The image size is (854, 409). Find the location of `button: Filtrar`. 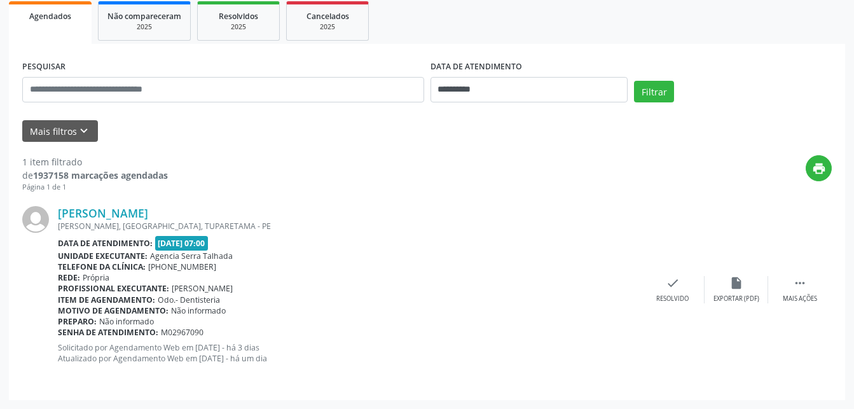

button: Filtrar is located at coordinates (653, 92).